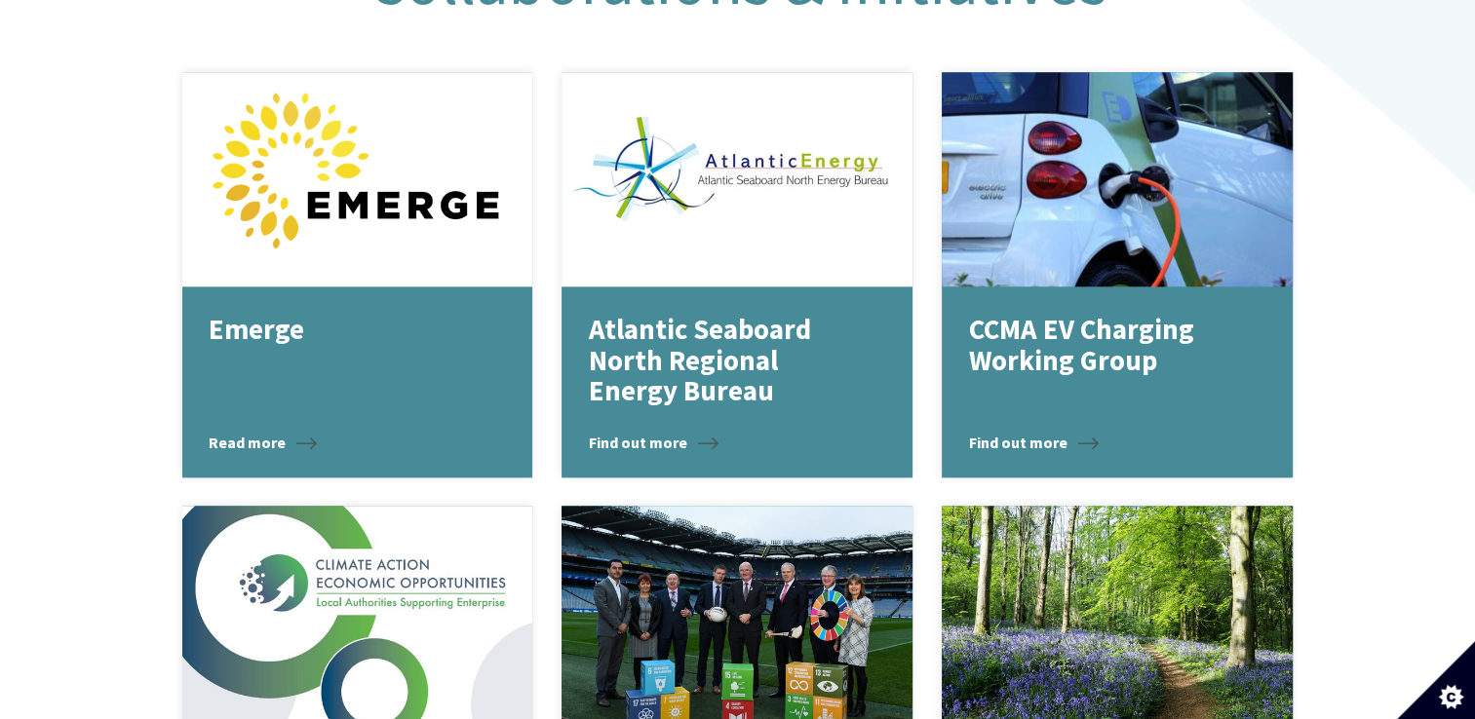  I want to click on p: Atlantic Seaboard North Regional Energy Bureau, so click(722, 361).